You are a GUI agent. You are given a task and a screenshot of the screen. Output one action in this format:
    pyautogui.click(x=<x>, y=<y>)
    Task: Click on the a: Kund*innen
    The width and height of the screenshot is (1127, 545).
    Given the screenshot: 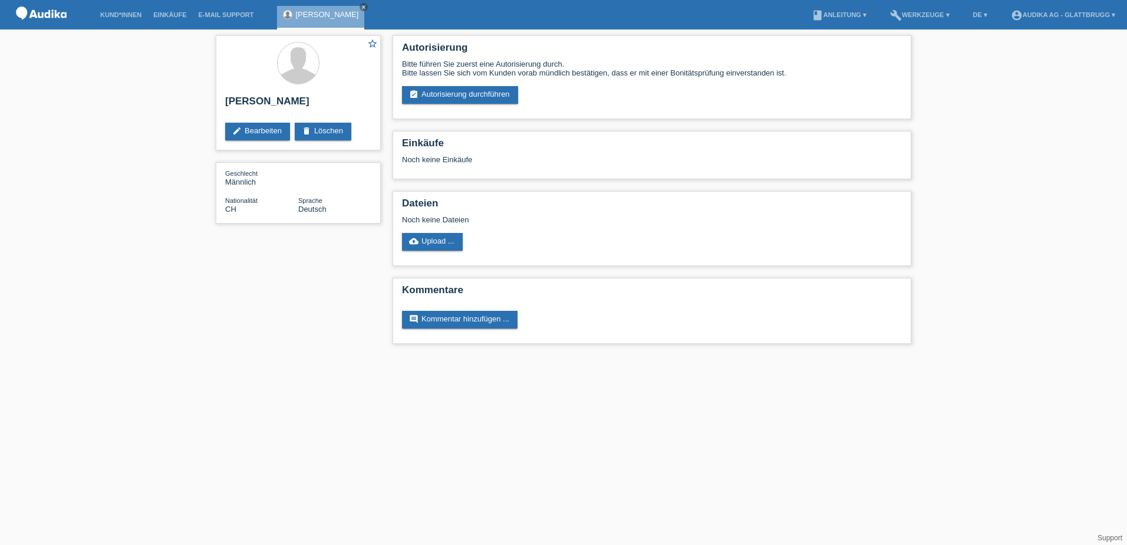 What is the action you would take?
    pyautogui.click(x=121, y=15)
    